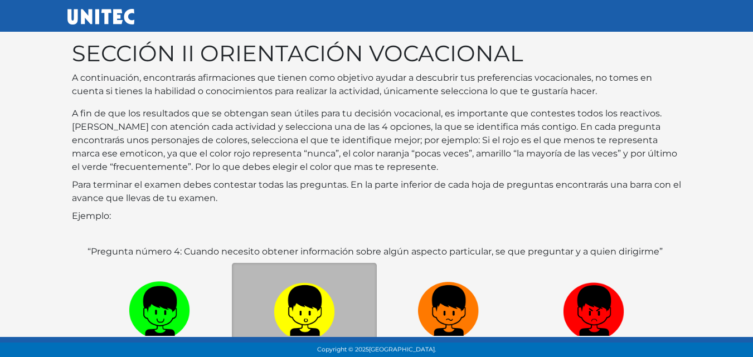 This screenshot has height=357, width=753. Describe the element at coordinates (449, 306) in the screenshot. I see `img: n1.png` at that location.